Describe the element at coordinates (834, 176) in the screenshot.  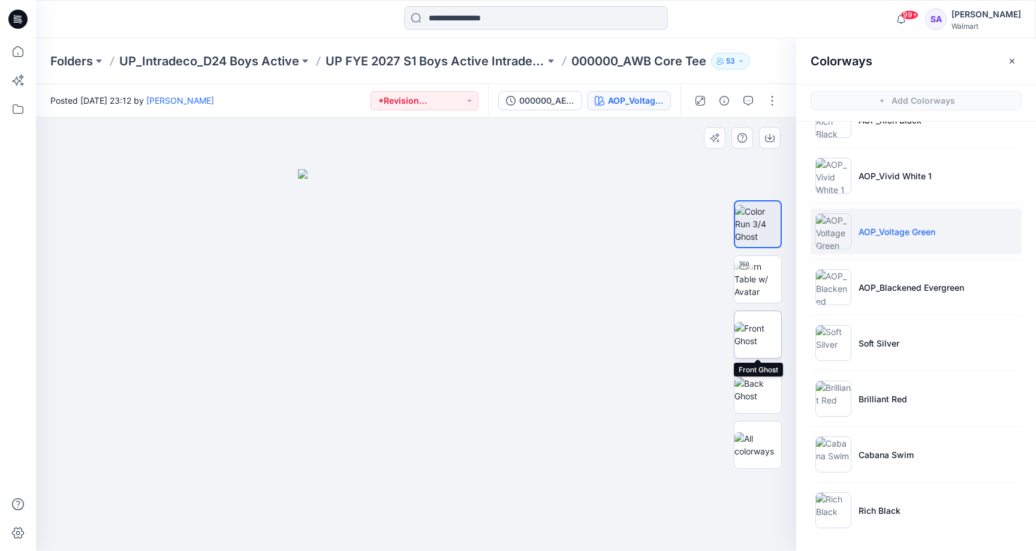
I see `img: AOP_Vivid White 1` at that location.